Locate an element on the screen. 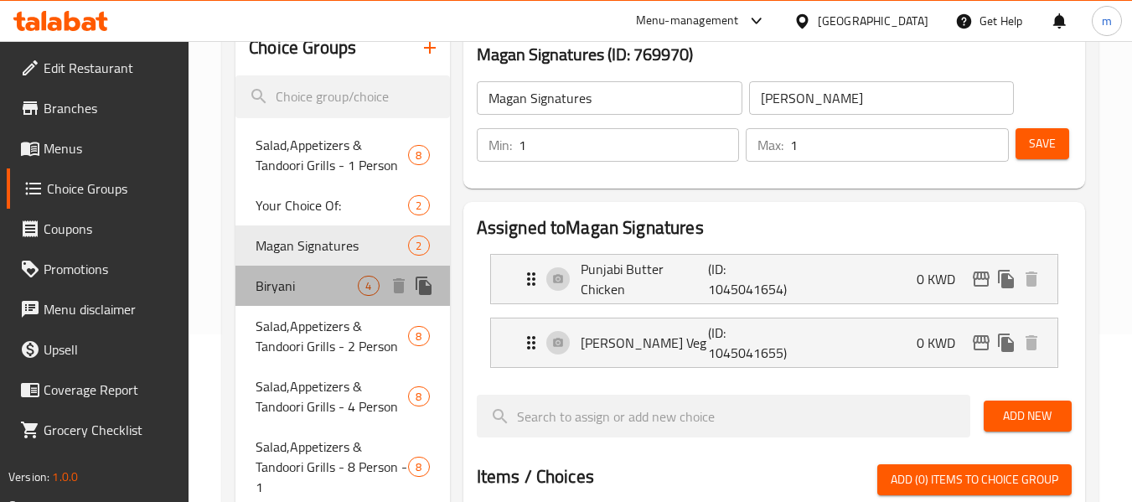 The width and height of the screenshot is (1132, 502). div: Salad,Appetizers & Tandoori Grills - 2 Person8 is located at coordinates (342, 336).